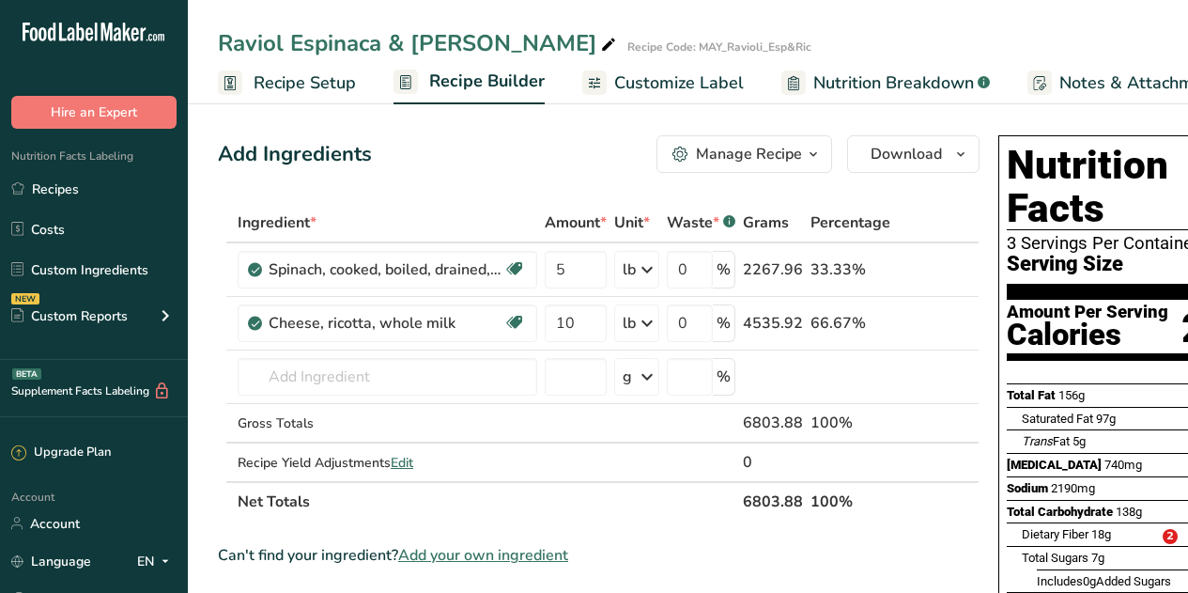 The height and width of the screenshot is (593, 1188). I want to click on button: Hire an Expert, so click(94, 112).